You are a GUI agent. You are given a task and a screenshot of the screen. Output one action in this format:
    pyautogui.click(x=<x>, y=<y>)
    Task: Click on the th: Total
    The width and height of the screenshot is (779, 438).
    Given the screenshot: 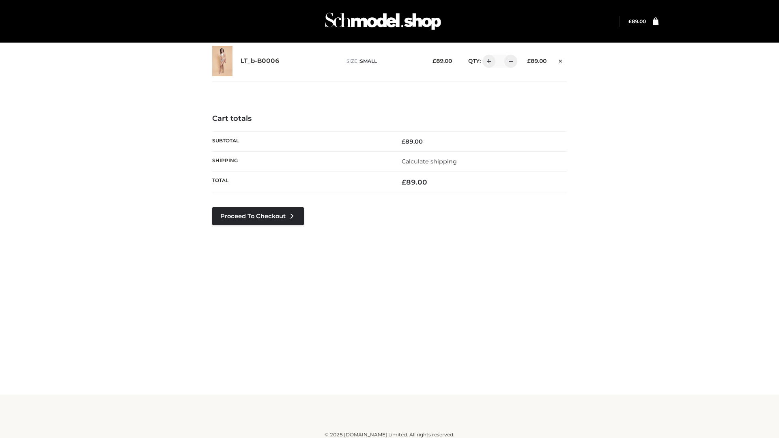 What is the action you would take?
    pyautogui.click(x=301, y=182)
    